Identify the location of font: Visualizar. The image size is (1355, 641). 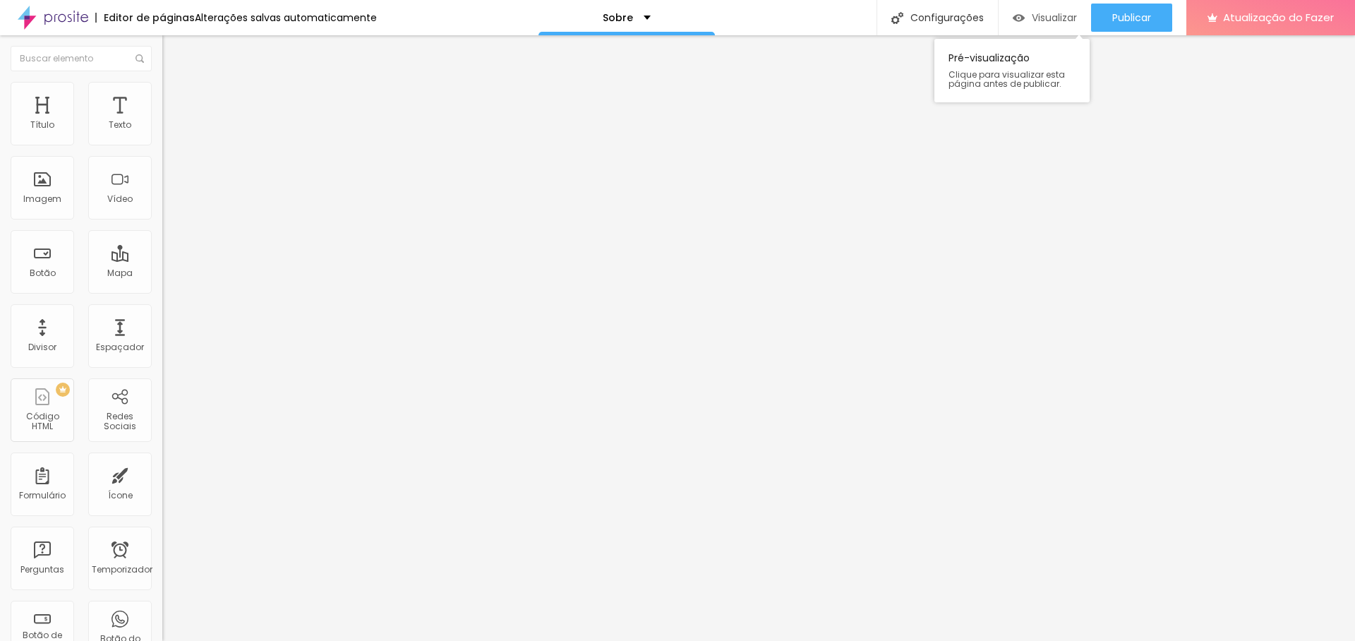
(1054, 18).